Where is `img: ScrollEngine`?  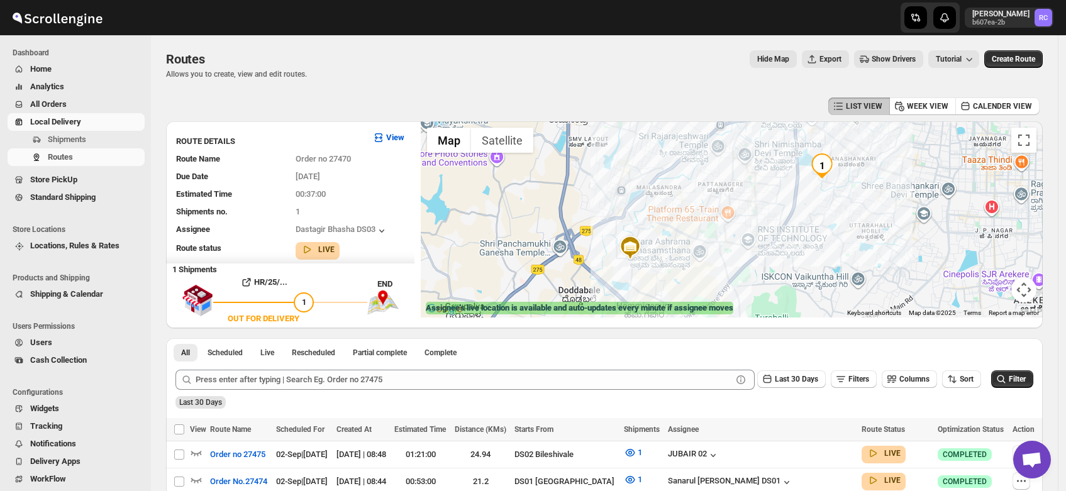
img: ScrollEngine is located at coordinates (57, 18).